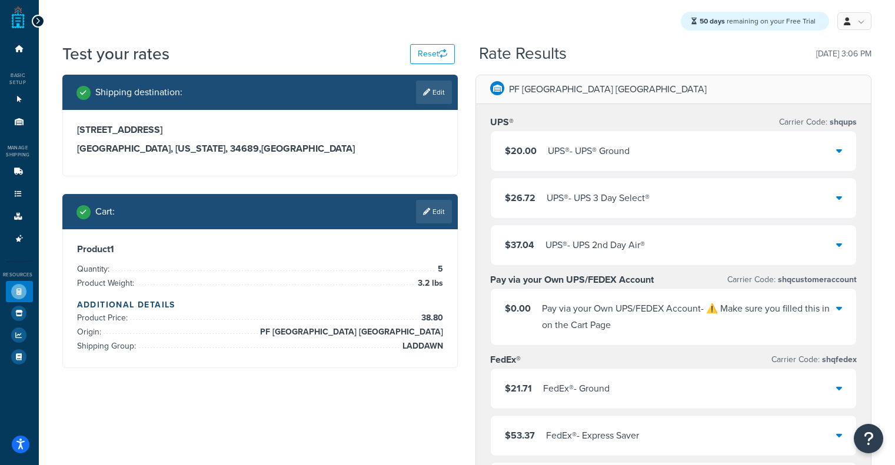 The width and height of the screenshot is (895, 465). Describe the element at coordinates (689, 317) in the screenshot. I see `div: Pay via your Own UPS/FEDEX Account - ⚠️ Make sure you filled this in on the Cart Page` at that location.